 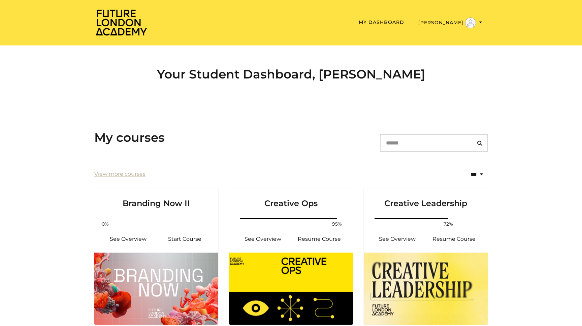 I want to click on span: 0%, so click(x=105, y=224).